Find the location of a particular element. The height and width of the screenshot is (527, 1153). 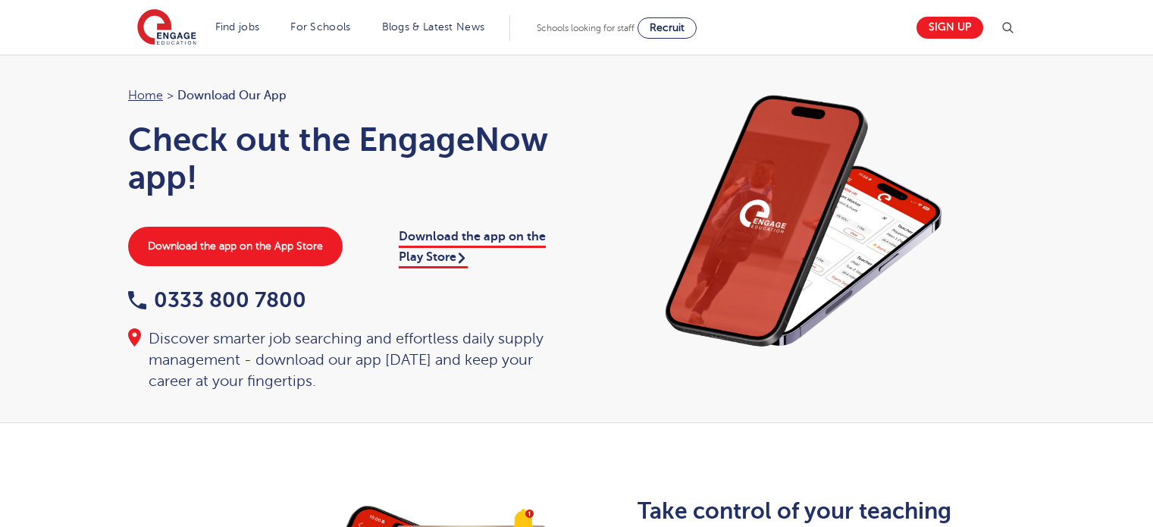

h1: Check out the EngageNow app! is located at coordinates (345, 158).